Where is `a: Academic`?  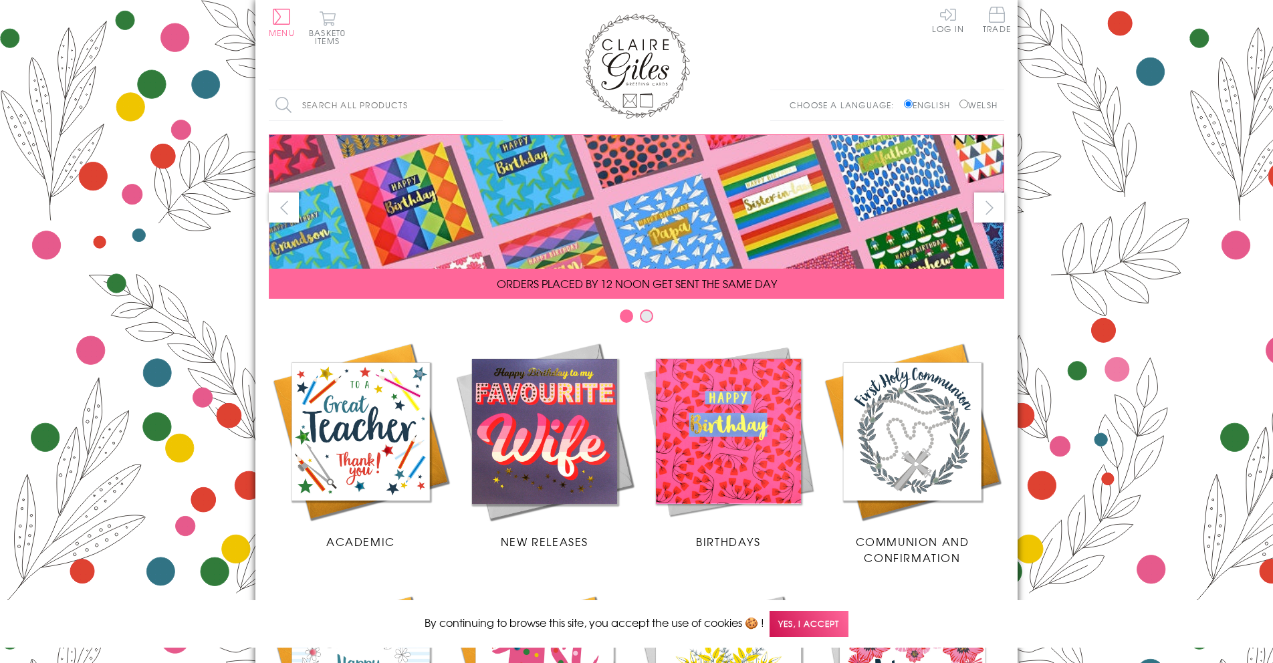
a: Academic is located at coordinates (360, 445).